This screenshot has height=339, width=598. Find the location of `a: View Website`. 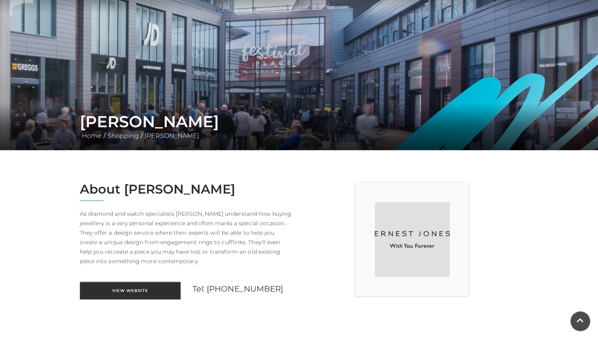

a: View Website is located at coordinates (130, 290).